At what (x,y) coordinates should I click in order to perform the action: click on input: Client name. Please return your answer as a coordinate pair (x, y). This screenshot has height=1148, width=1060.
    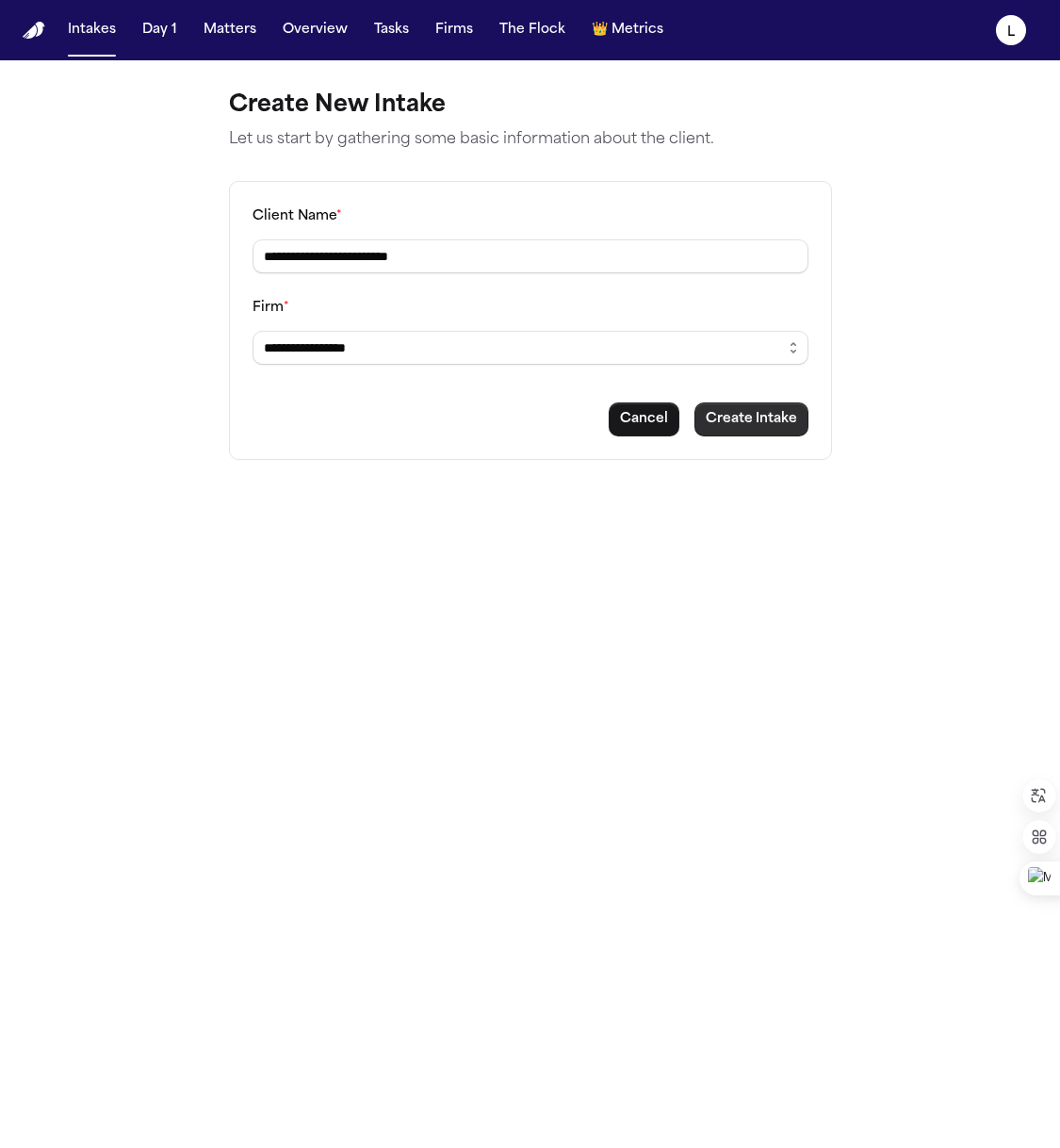
    Looking at the image, I should click on (530, 256).